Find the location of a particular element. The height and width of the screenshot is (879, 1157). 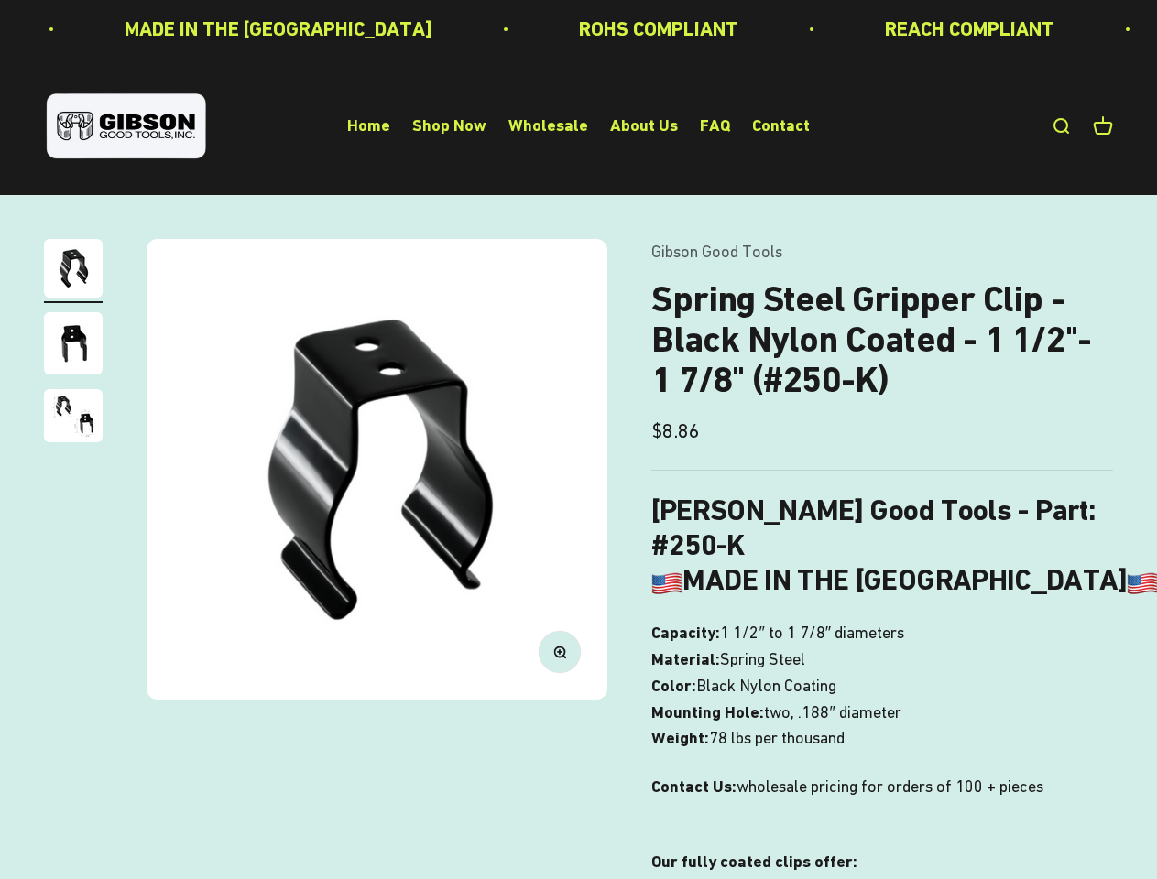

strong: Our fully coated clips offer: is located at coordinates (754, 861).